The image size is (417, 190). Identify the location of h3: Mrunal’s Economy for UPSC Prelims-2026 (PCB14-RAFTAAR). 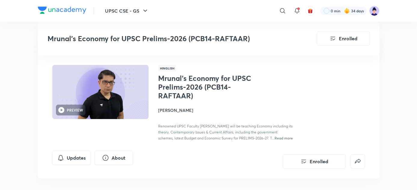
(165, 39).